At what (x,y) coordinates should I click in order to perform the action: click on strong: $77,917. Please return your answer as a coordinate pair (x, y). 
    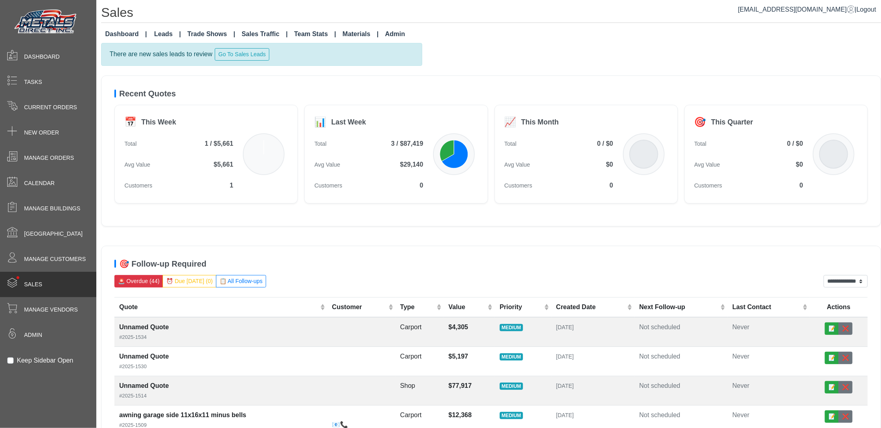
    Looking at the image, I should click on (460, 385).